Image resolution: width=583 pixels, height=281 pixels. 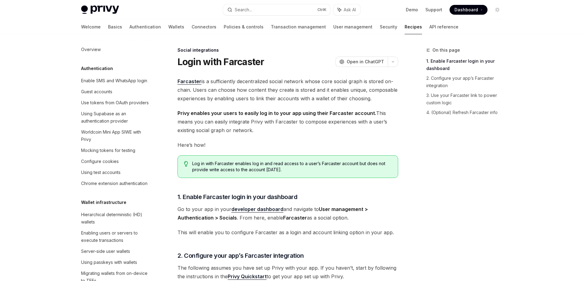 What do you see at coordinates (115, 151) in the screenshot?
I see `a: Mocking tokens for testing` at bounding box center [115, 151].